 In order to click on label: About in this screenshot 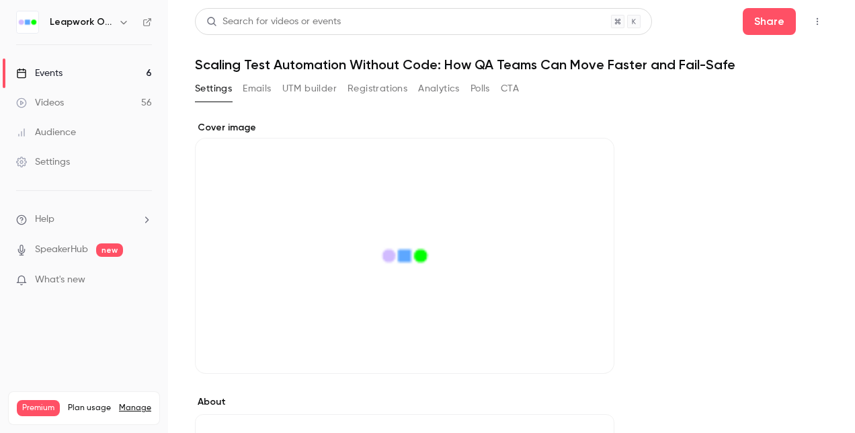, I will do `click(404, 402)`.